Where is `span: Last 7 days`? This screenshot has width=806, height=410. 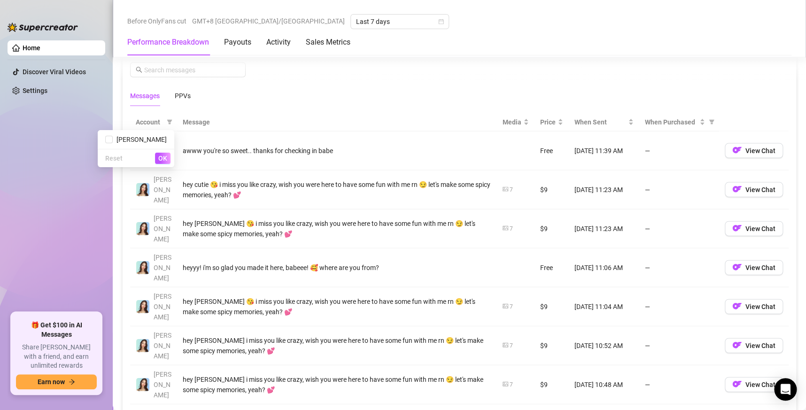
span: Last 7 days is located at coordinates (400, 22).